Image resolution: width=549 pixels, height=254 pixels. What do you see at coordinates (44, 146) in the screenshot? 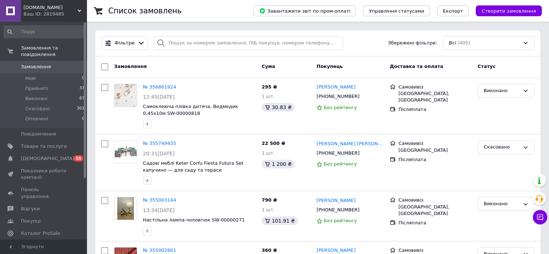
I see `span: Товари та послуги` at bounding box center [44, 146].